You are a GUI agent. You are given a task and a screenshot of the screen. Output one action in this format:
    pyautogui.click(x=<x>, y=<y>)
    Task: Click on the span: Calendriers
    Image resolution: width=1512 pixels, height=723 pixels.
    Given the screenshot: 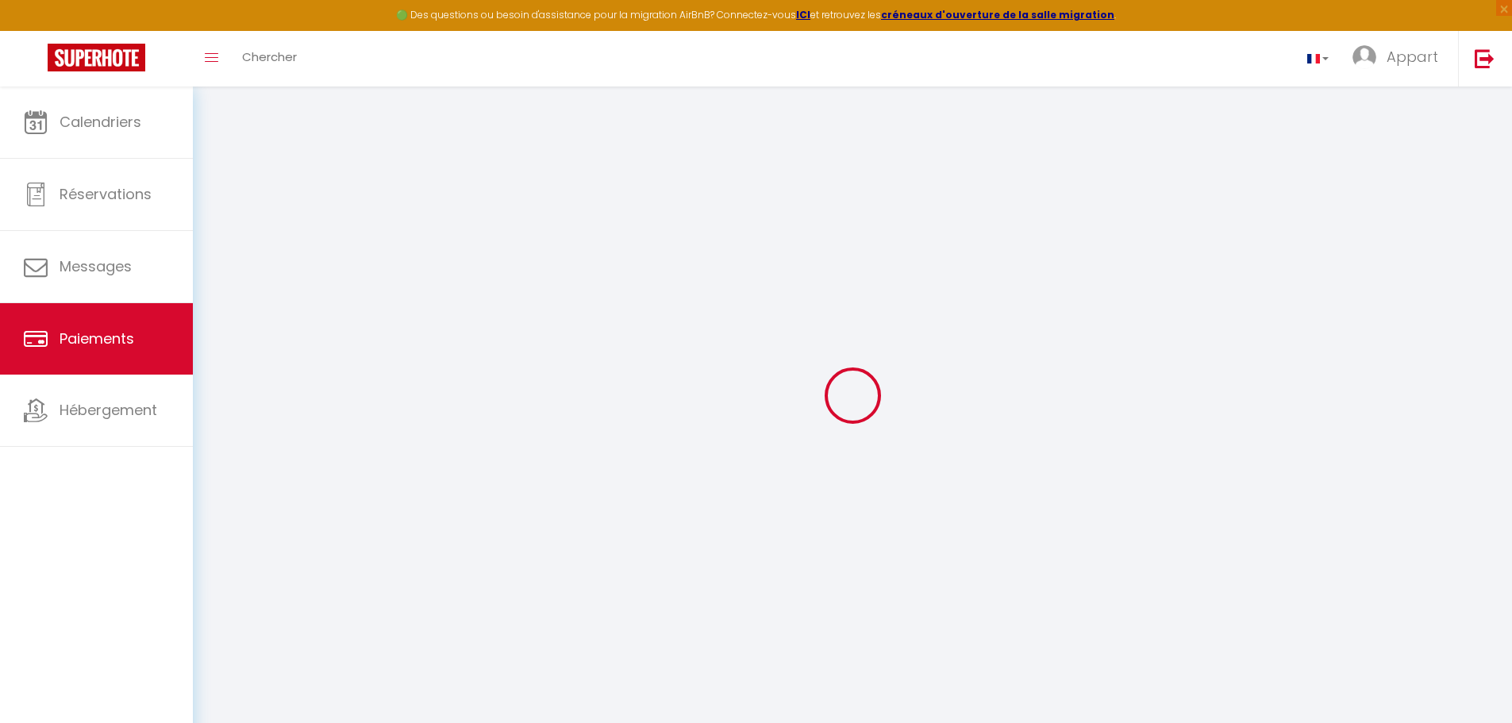 What is the action you would take?
    pyautogui.click(x=100, y=121)
    